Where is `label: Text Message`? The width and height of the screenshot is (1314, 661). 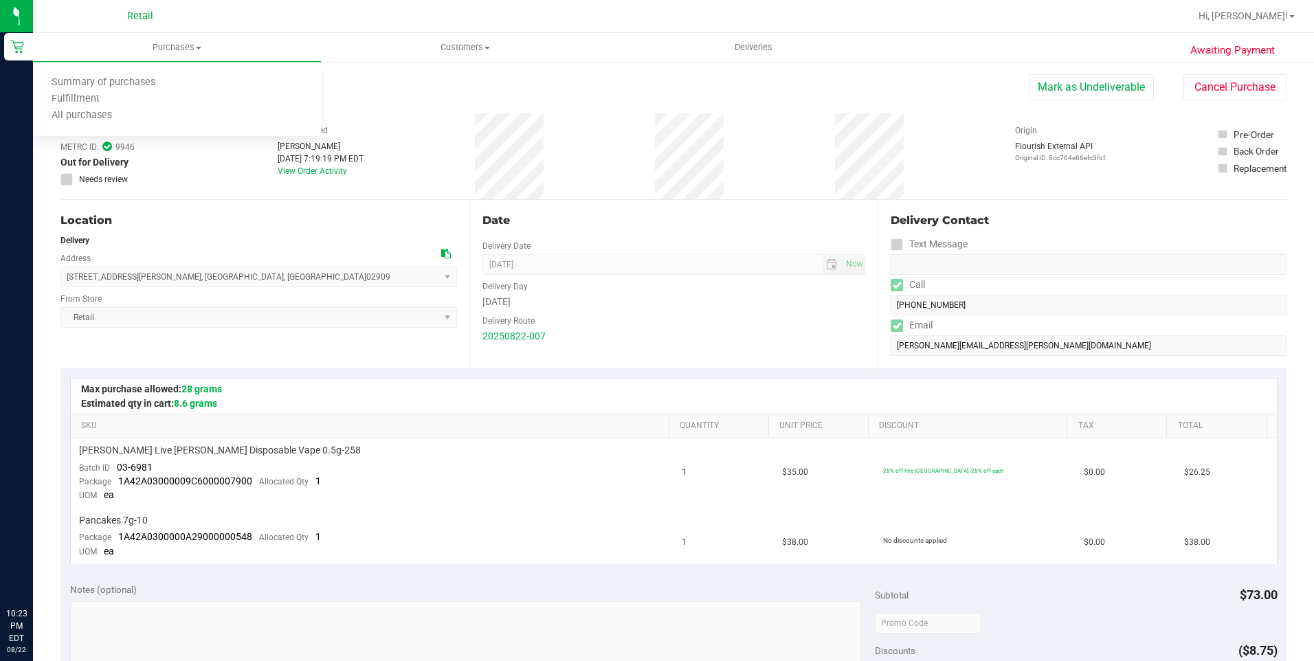 label: Text Message is located at coordinates (929, 244).